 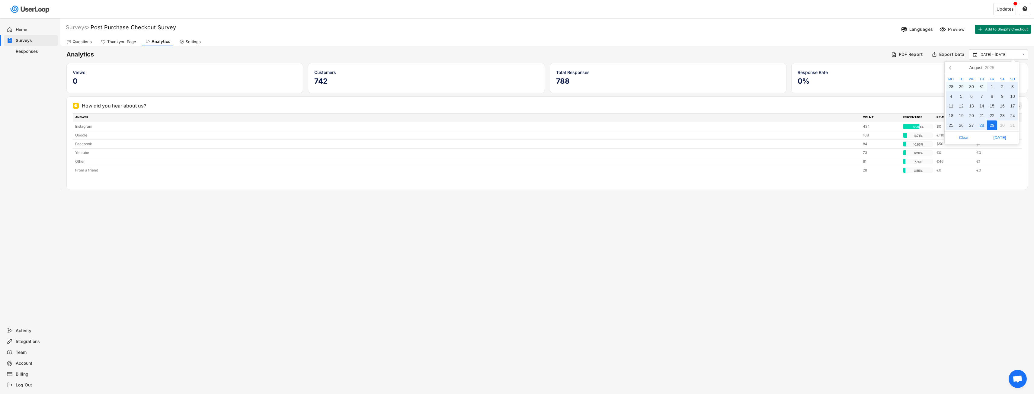 What do you see at coordinates (467, 144) in the screenshot?
I see `div: Facebook` at bounding box center [467, 144].